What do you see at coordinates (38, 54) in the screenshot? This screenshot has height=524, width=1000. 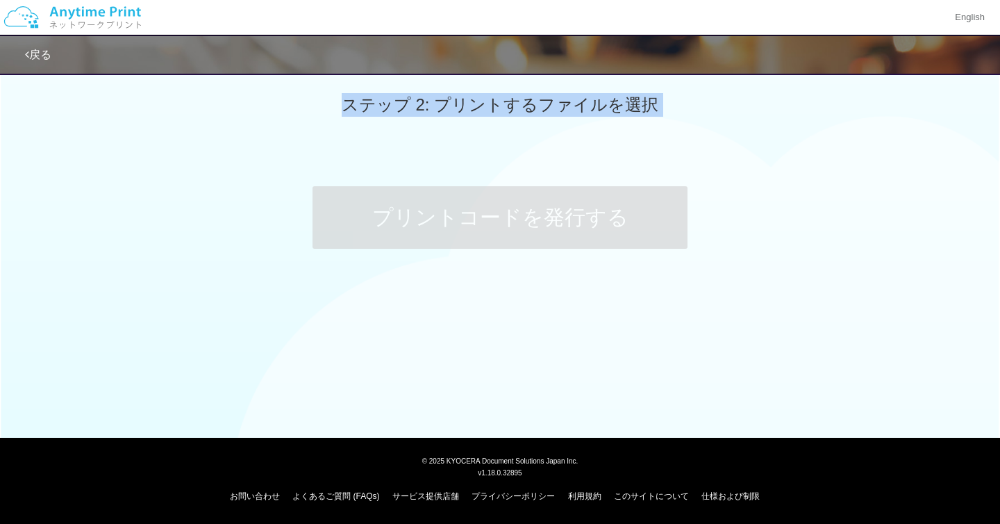 I see `a: 戻る` at bounding box center [38, 54].